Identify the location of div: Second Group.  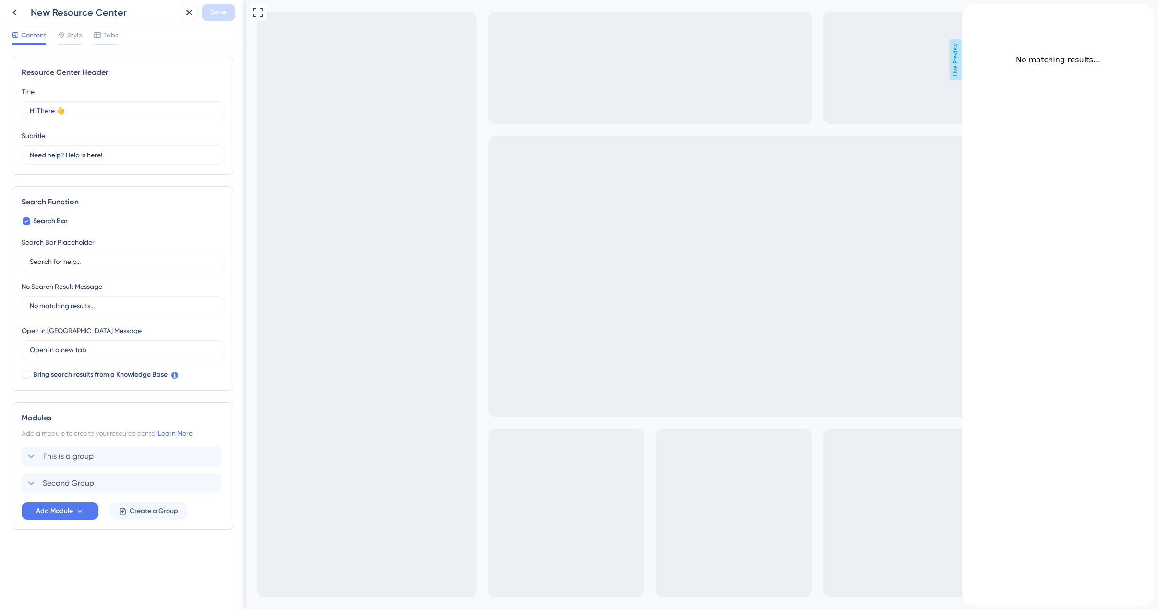
(123, 484).